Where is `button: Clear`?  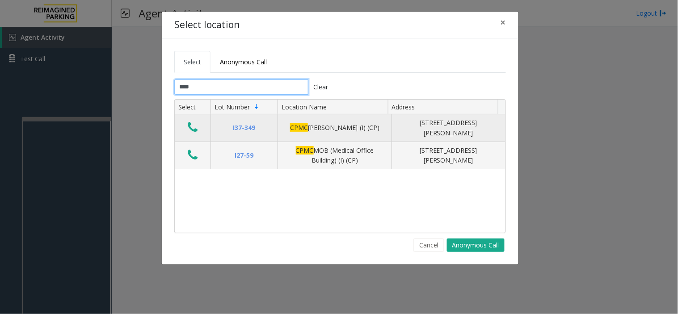
button: Clear is located at coordinates (321, 87).